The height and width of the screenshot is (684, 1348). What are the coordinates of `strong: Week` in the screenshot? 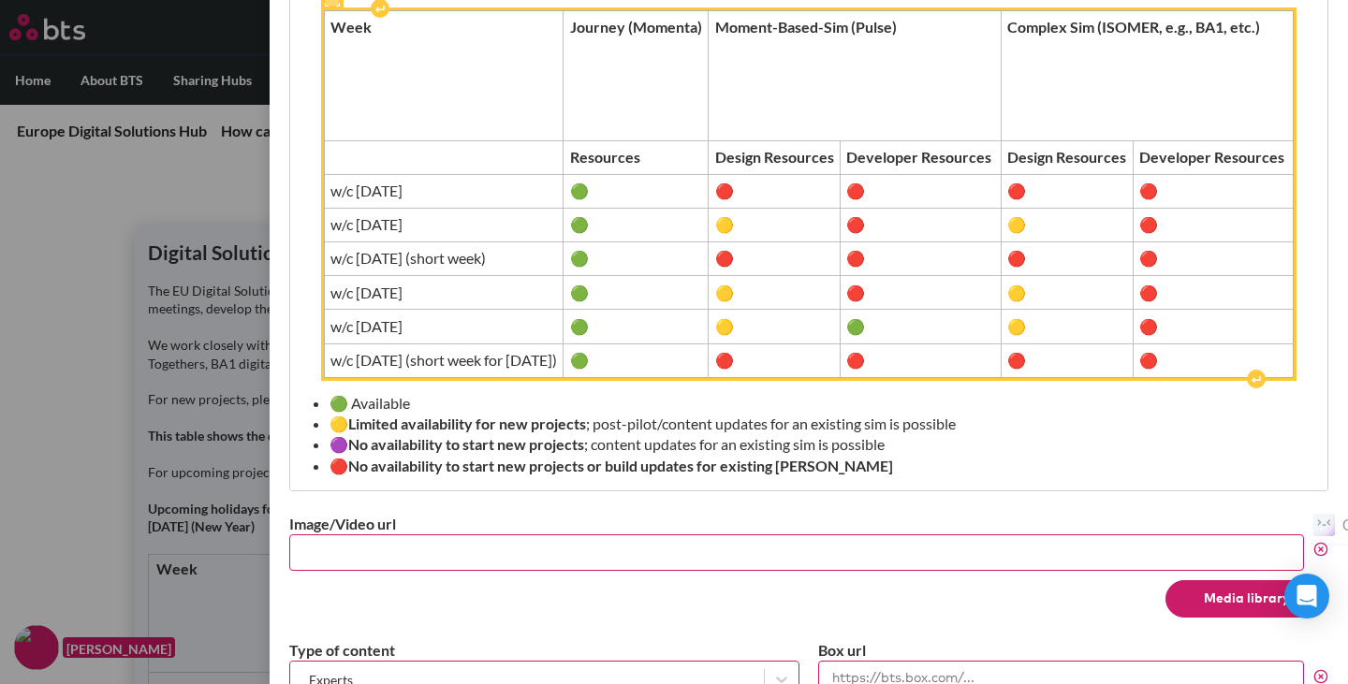 It's located at (351, 26).